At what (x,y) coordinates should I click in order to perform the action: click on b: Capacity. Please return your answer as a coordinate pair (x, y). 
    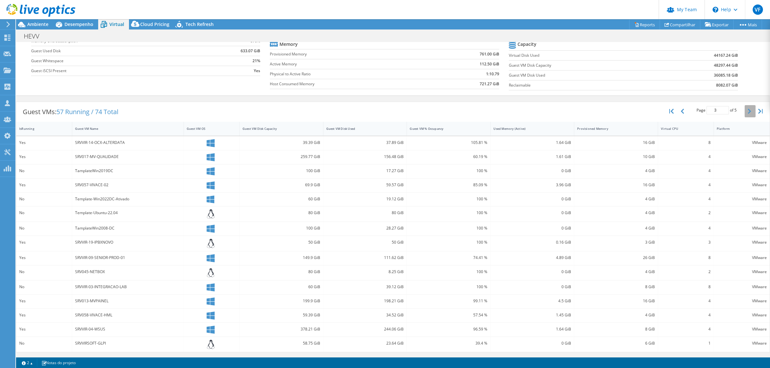
    Looking at the image, I should click on (527, 44).